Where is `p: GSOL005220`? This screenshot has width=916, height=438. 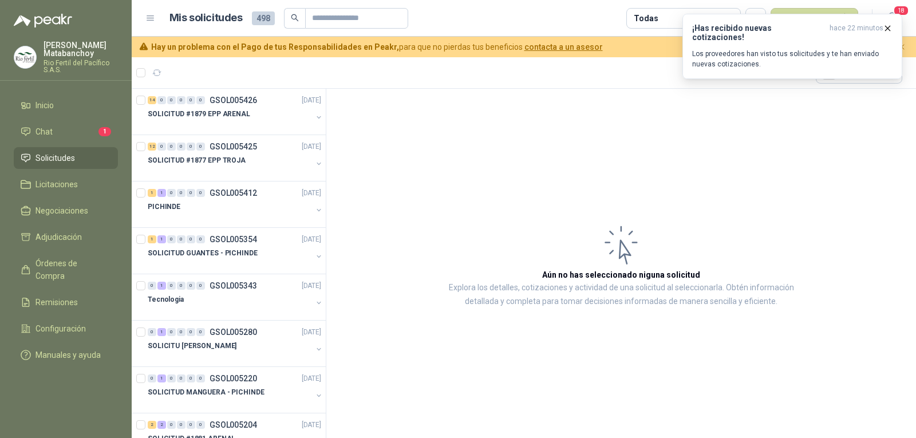
p: GSOL005220 is located at coordinates (233, 378).